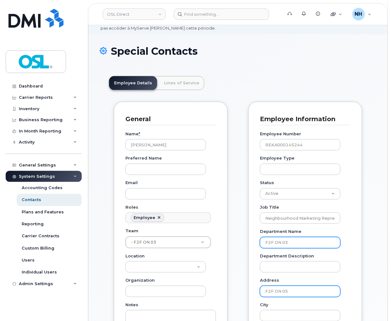 Image resolution: width=391 pixels, height=321 pixels. Describe the element at coordinates (221, 14) in the screenshot. I see `input: Find something...` at that location.